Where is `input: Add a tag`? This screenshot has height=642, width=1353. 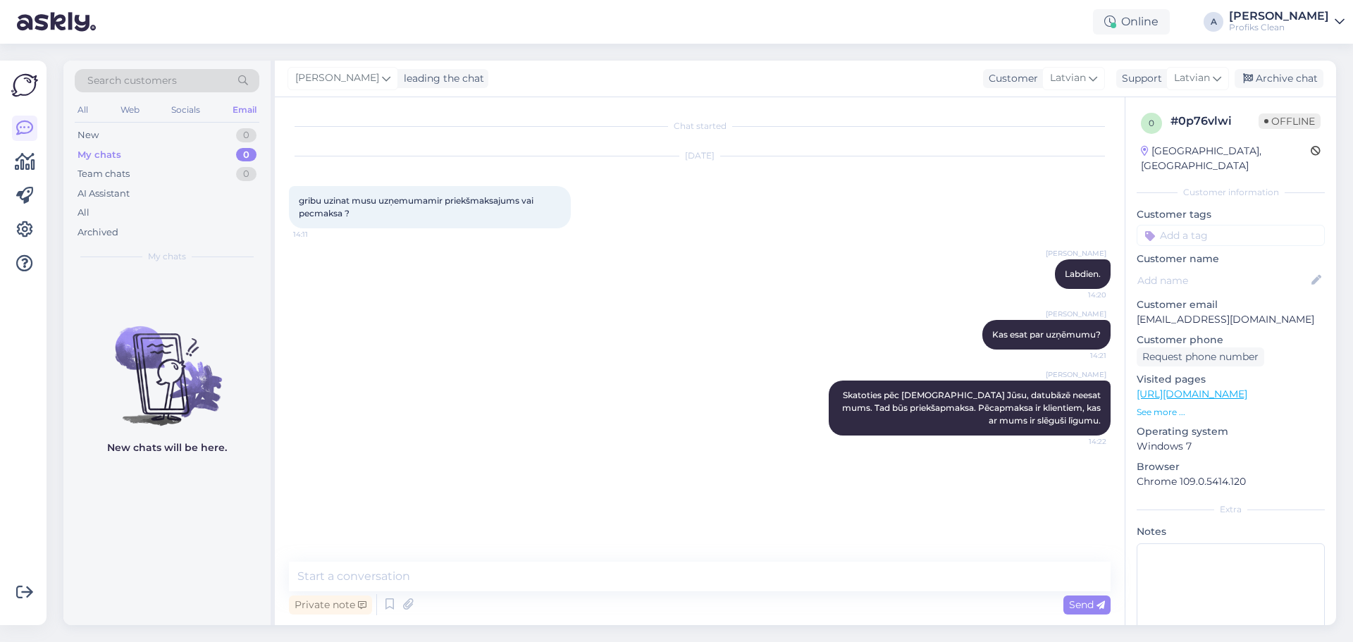 input: Add a tag is located at coordinates (1231, 235).